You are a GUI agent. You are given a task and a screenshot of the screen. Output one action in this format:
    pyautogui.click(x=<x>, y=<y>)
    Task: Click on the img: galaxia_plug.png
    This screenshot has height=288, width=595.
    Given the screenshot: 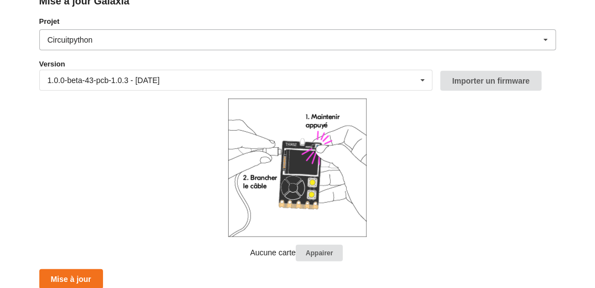 What is the action you would take?
    pyautogui.click(x=298, y=168)
    